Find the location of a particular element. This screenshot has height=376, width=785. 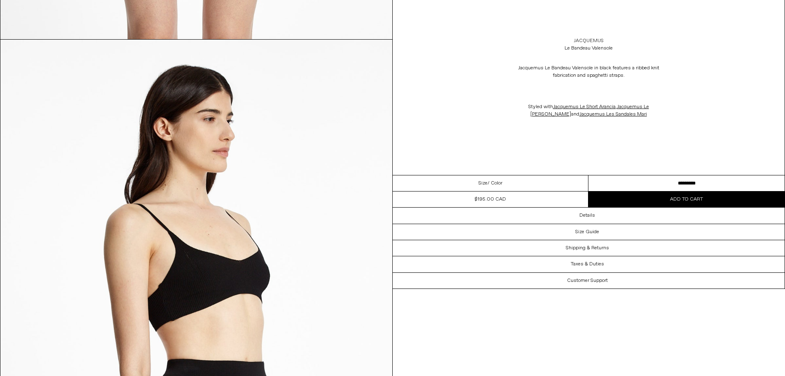

span: Jacquemus Le Bandeau Valensole in black features a ribbed knit fabrication and spaghetti straps. is located at coordinates (589, 72).